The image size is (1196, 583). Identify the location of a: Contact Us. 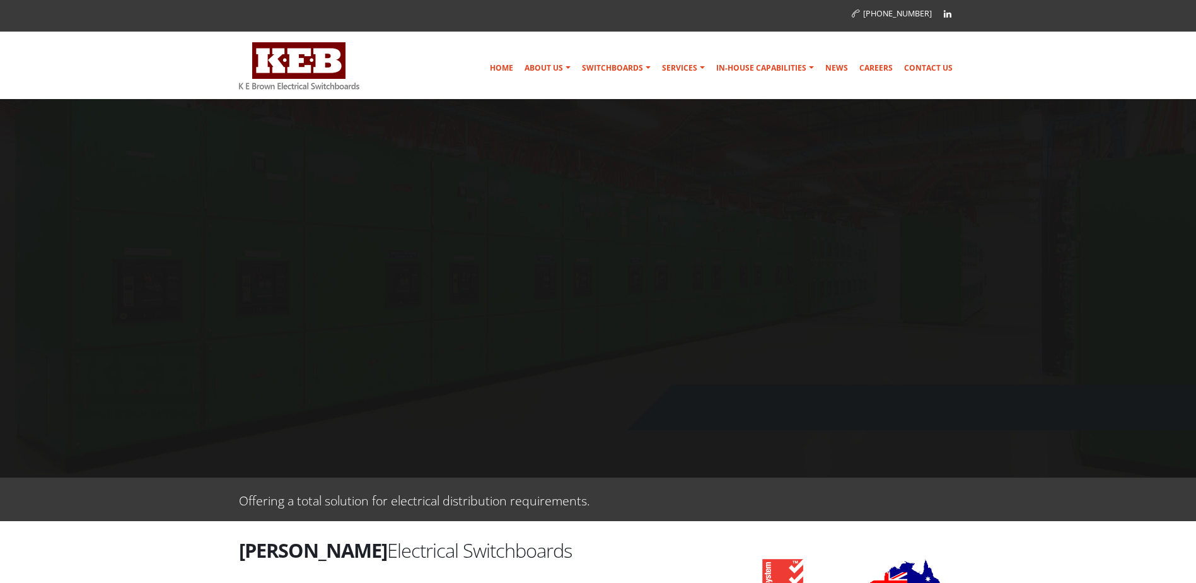
(928, 68).